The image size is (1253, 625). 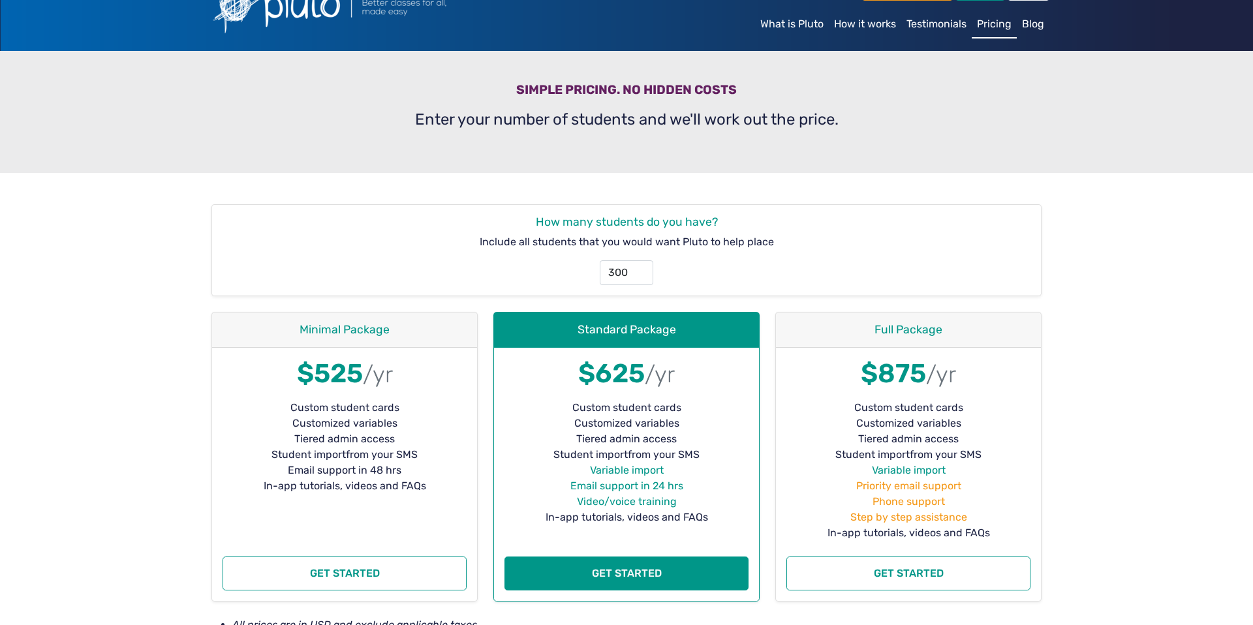 I want to click on h1: $875, so click(x=909, y=374).